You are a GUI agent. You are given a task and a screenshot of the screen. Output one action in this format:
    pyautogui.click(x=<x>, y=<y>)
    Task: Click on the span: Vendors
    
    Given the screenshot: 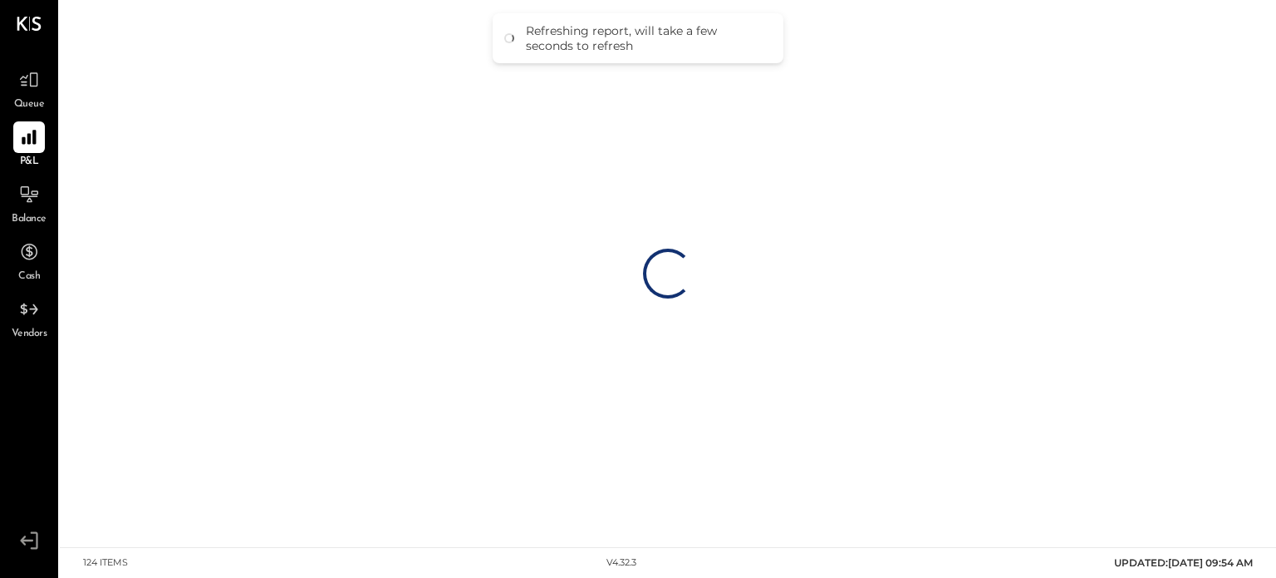 What is the action you would take?
    pyautogui.click(x=29, y=334)
    